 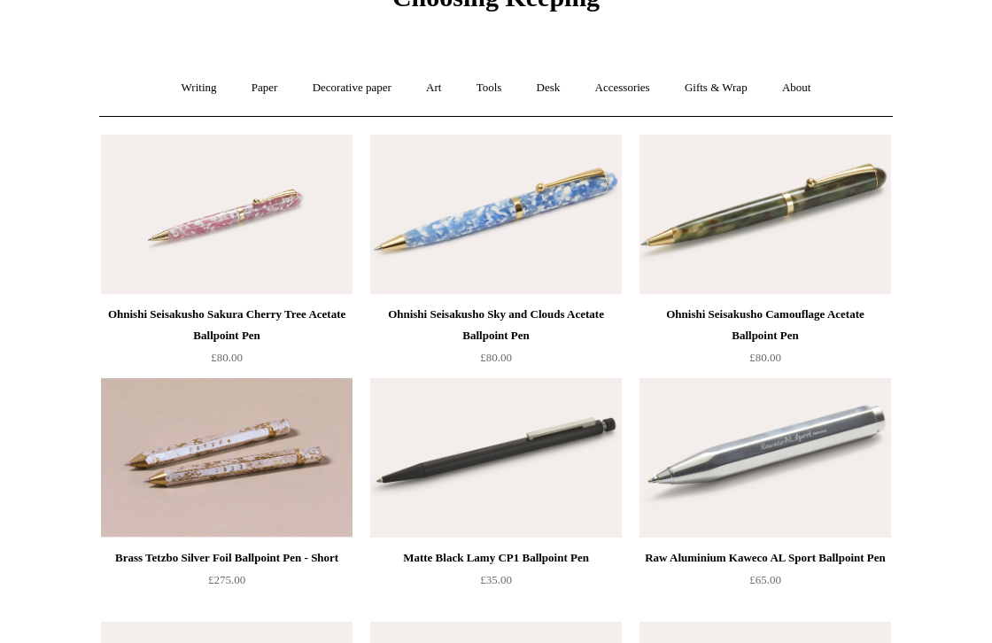 What do you see at coordinates (496, 558) in the screenshot?
I see `div: Matte Black Lamy CP1 Ballpoint Pen` at bounding box center [496, 558].